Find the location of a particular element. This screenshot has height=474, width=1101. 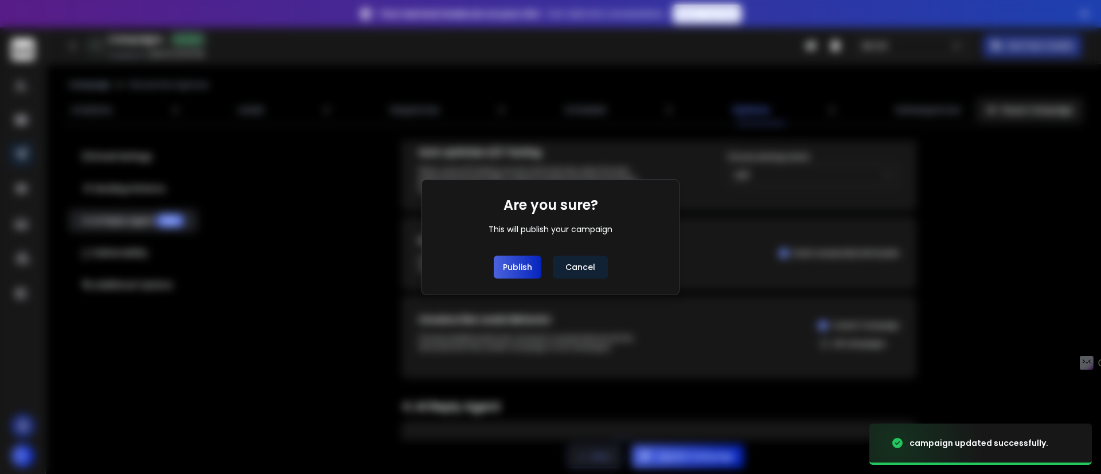

button: Cancel is located at coordinates (580, 267).